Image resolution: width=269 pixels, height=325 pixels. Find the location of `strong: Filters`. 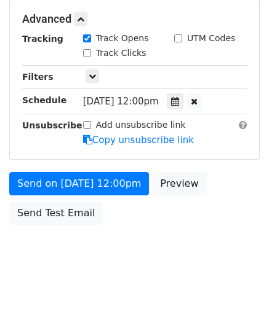

strong: Filters is located at coordinates (37, 77).